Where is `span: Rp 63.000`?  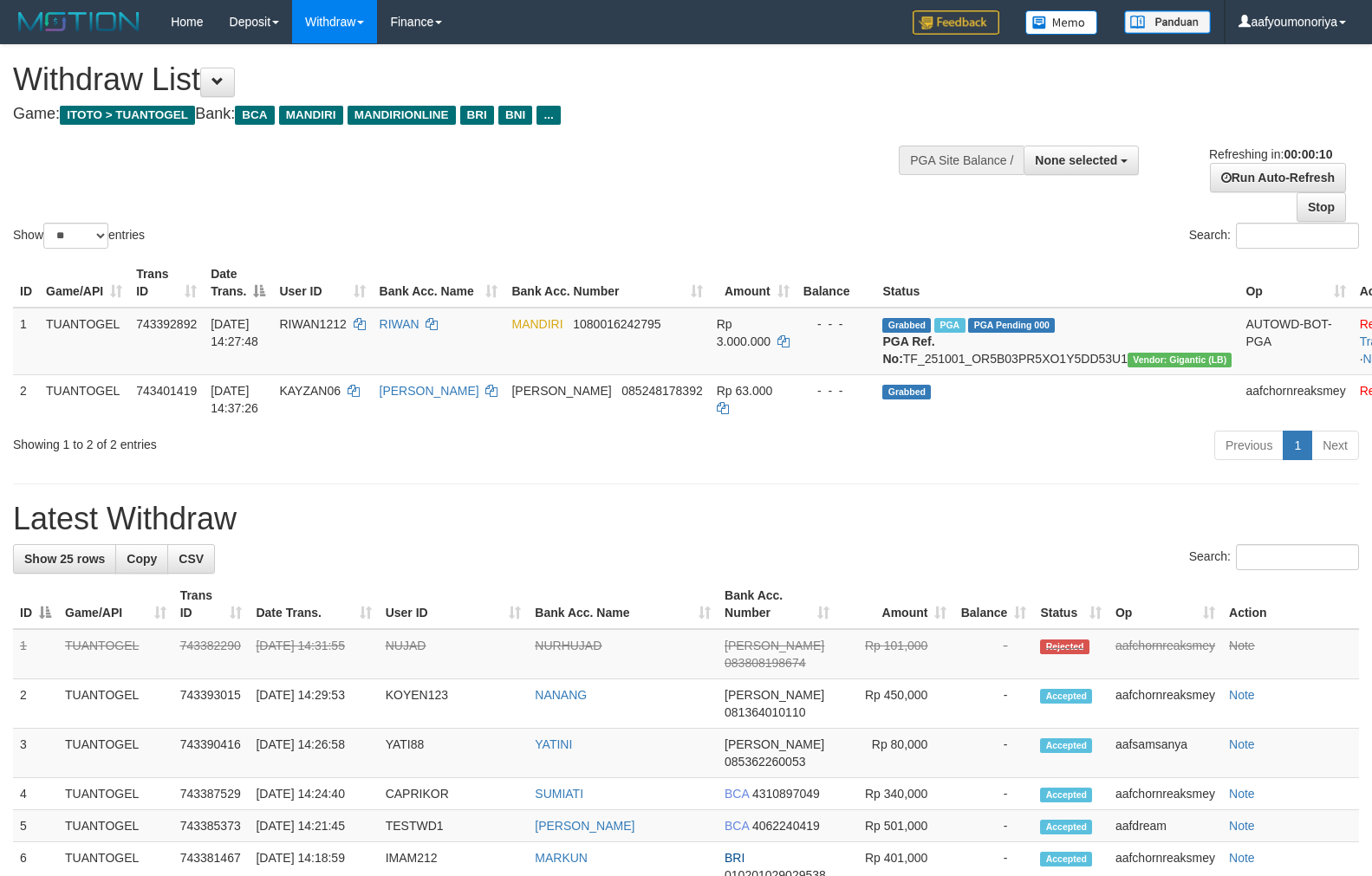
span: Rp 63.000 is located at coordinates (744, 391).